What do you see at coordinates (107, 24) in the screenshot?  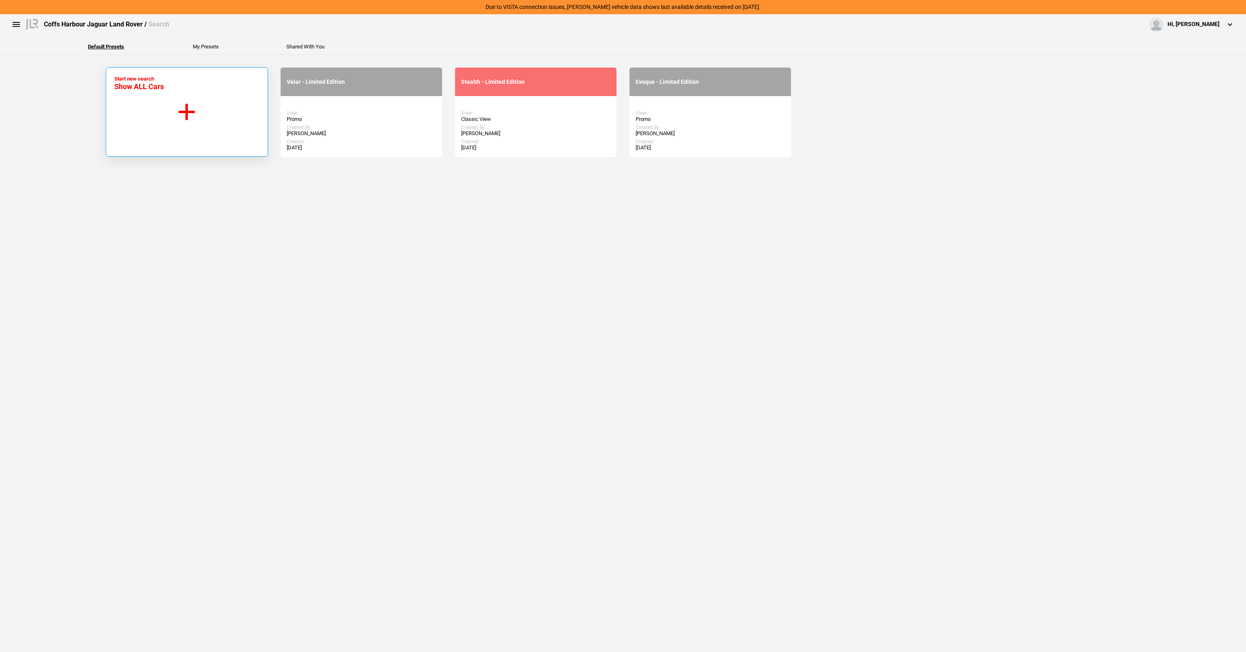 I see `div: Coffs Harbour Jaguar Land Rover /` at bounding box center [107, 24].